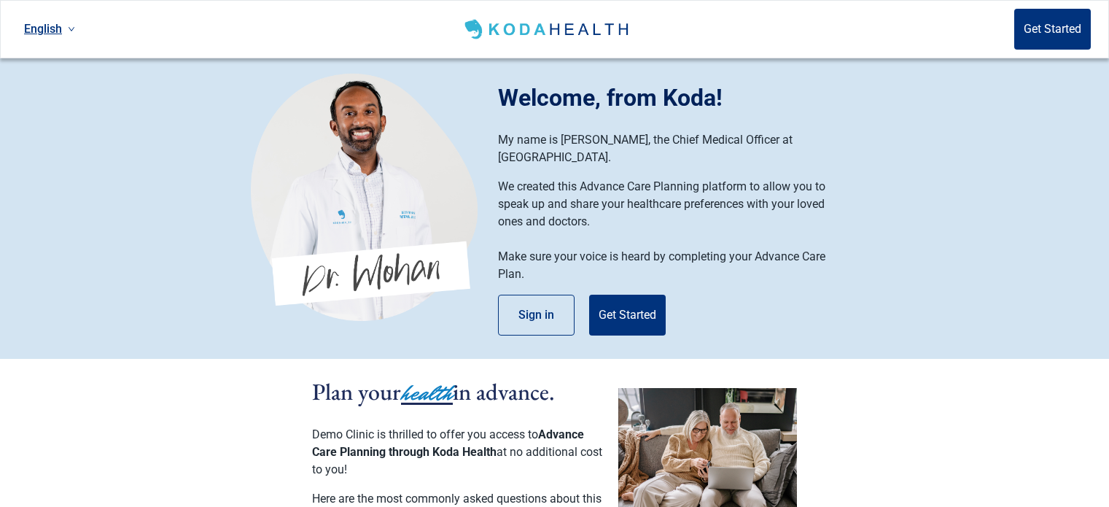 The height and width of the screenshot is (507, 1109). I want to click on span: Plan your, so click(357, 392).